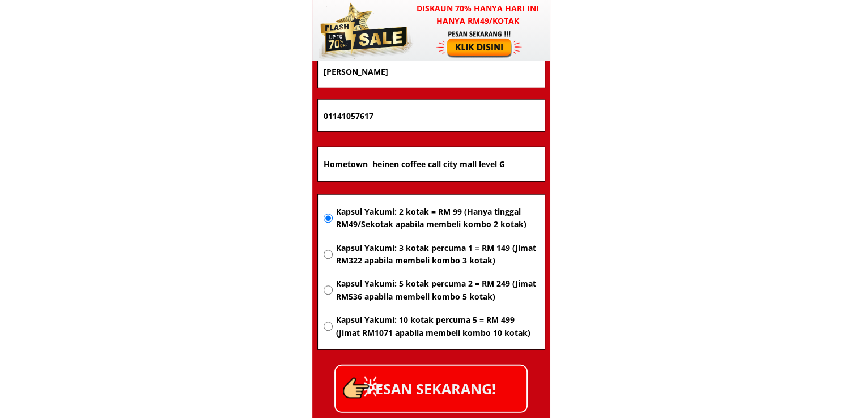 The height and width of the screenshot is (418, 862). I want to click on h3: Diskaun 70% hanya hari ini hanya RM49/kotak, so click(478, 15).